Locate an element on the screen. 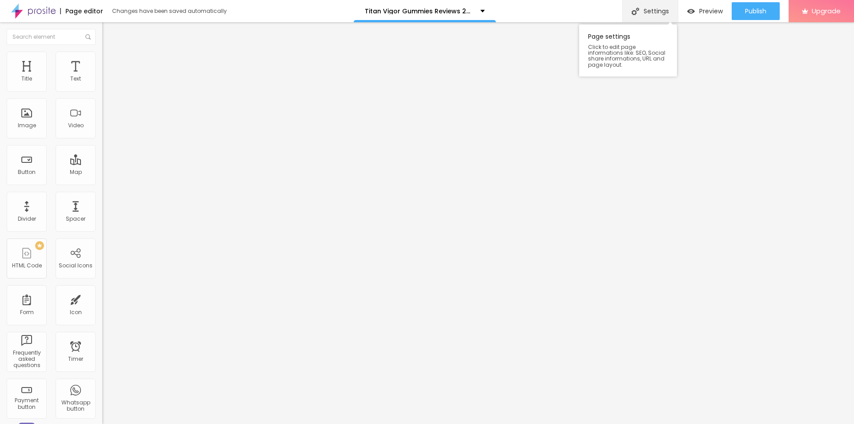  div: Frequently asked questions is located at coordinates (26, 359).